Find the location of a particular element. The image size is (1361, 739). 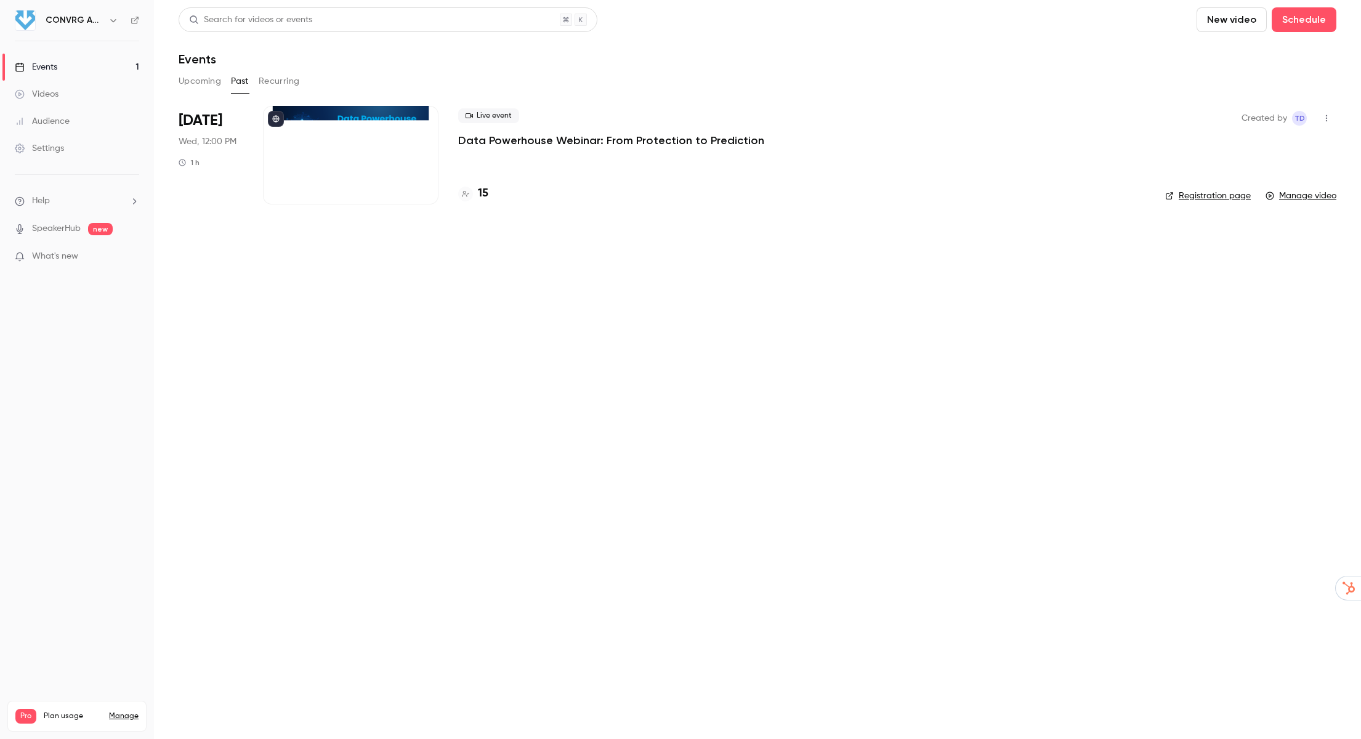

span: new is located at coordinates (100, 229).